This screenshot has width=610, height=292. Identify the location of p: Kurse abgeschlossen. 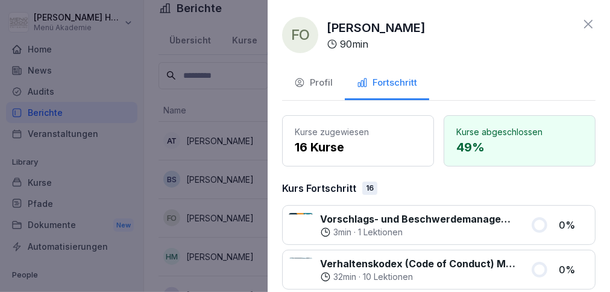
(520, 131).